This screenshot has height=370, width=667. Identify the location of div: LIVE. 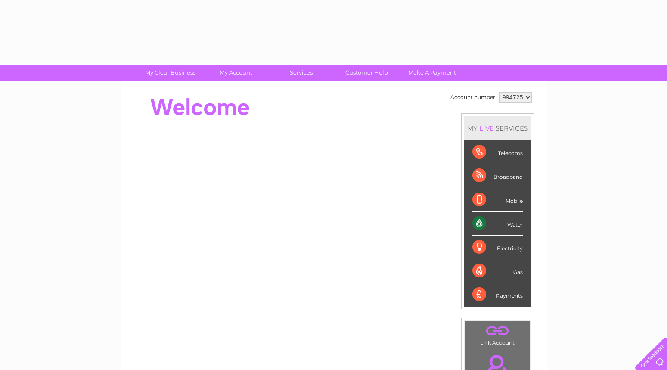
(486, 128).